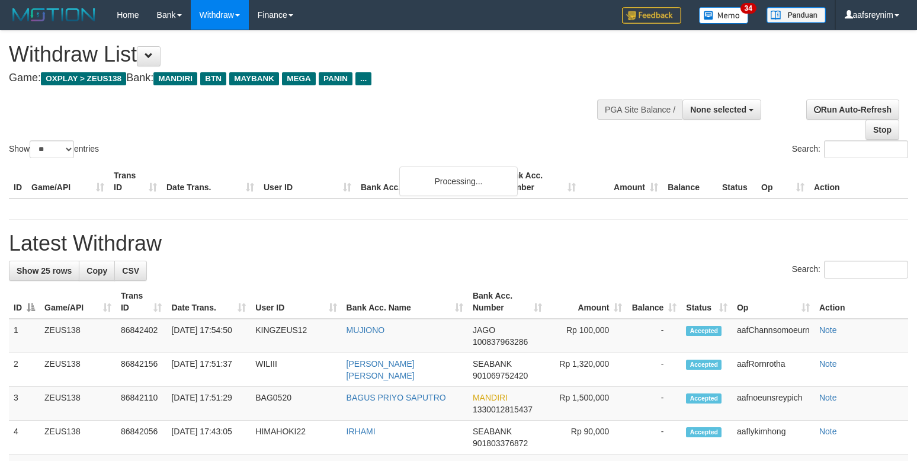 The width and height of the screenshot is (917, 461). I want to click on th: Bank Acc. Number, so click(539, 181).